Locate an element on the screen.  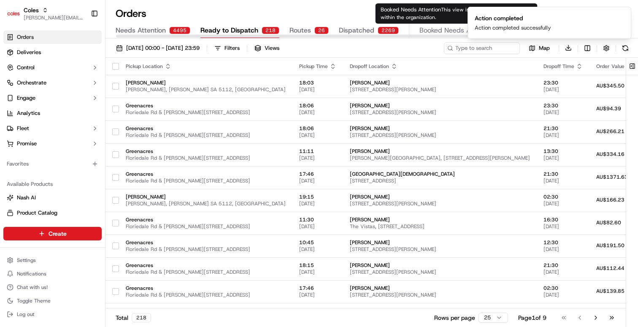
span: 16:30 is located at coordinates (563, 220).